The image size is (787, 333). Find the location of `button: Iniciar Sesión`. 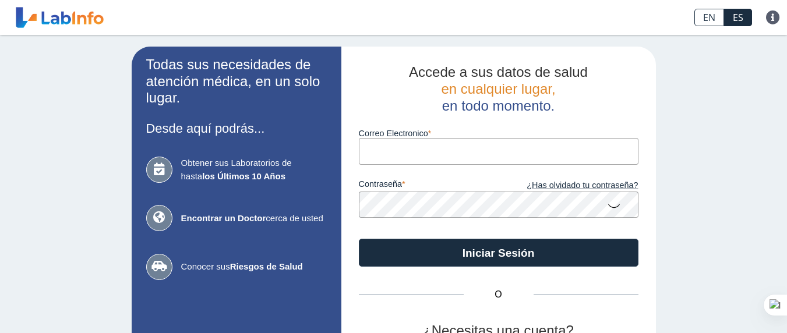

button: Iniciar Sesión is located at coordinates (498, 253).